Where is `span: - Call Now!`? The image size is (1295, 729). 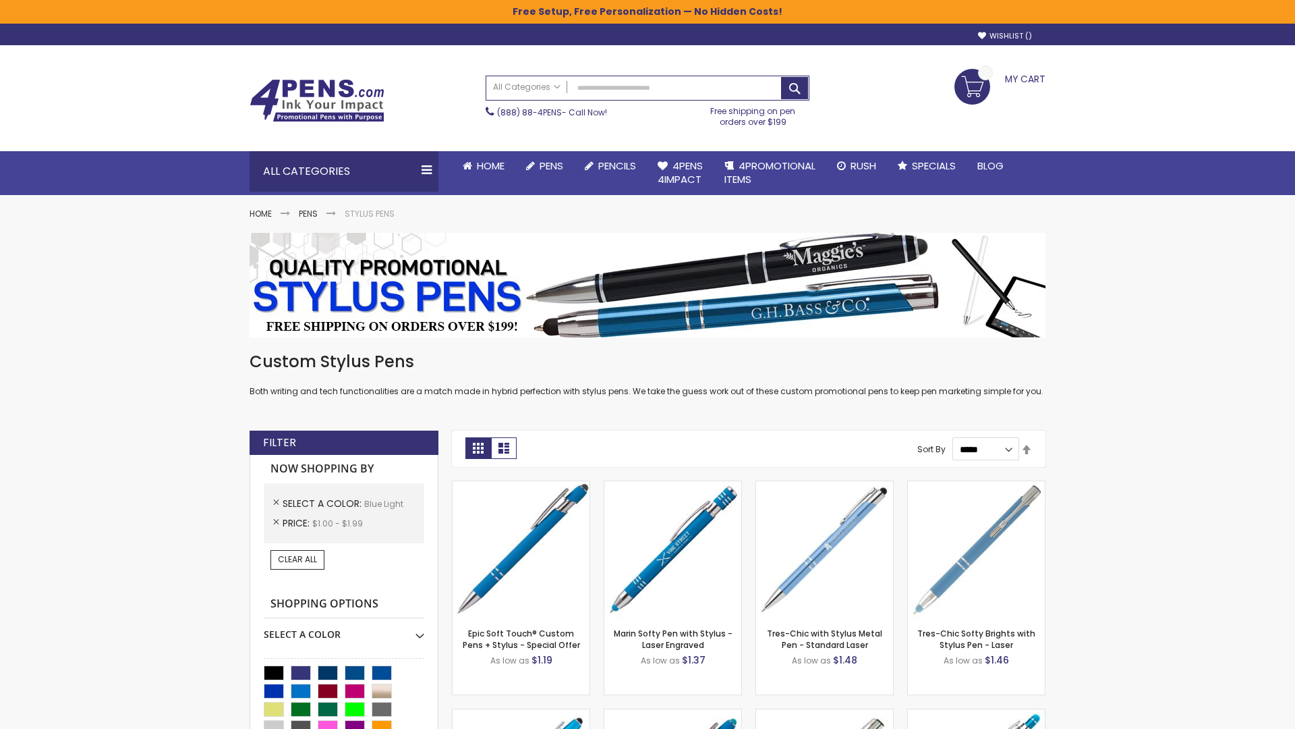
span: - Call Now! is located at coordinates (552, 112).